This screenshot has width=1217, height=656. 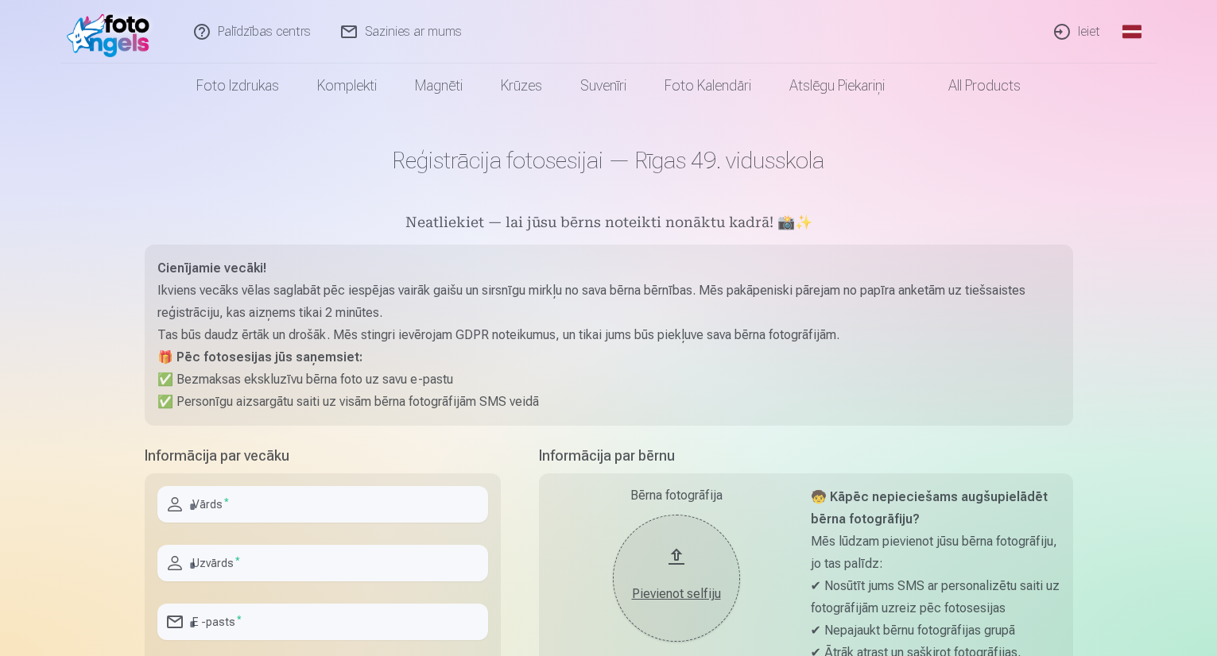 I want to click on p: ✔ Nosūtīt jums SMS ar personalizētu saiti uz fotogrāfijām uzreiz pēc fotosesijas, so click(x=935, y=598).